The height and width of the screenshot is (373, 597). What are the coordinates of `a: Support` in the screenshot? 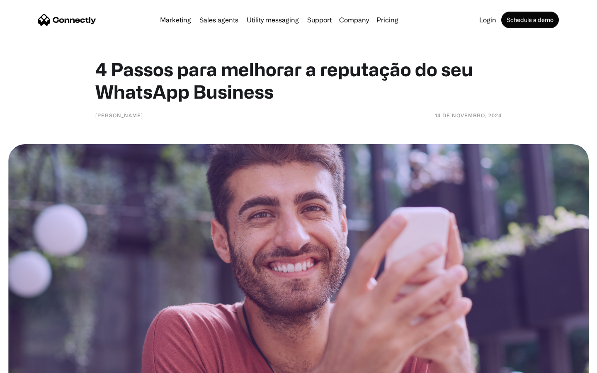 It's located at (319, 20).